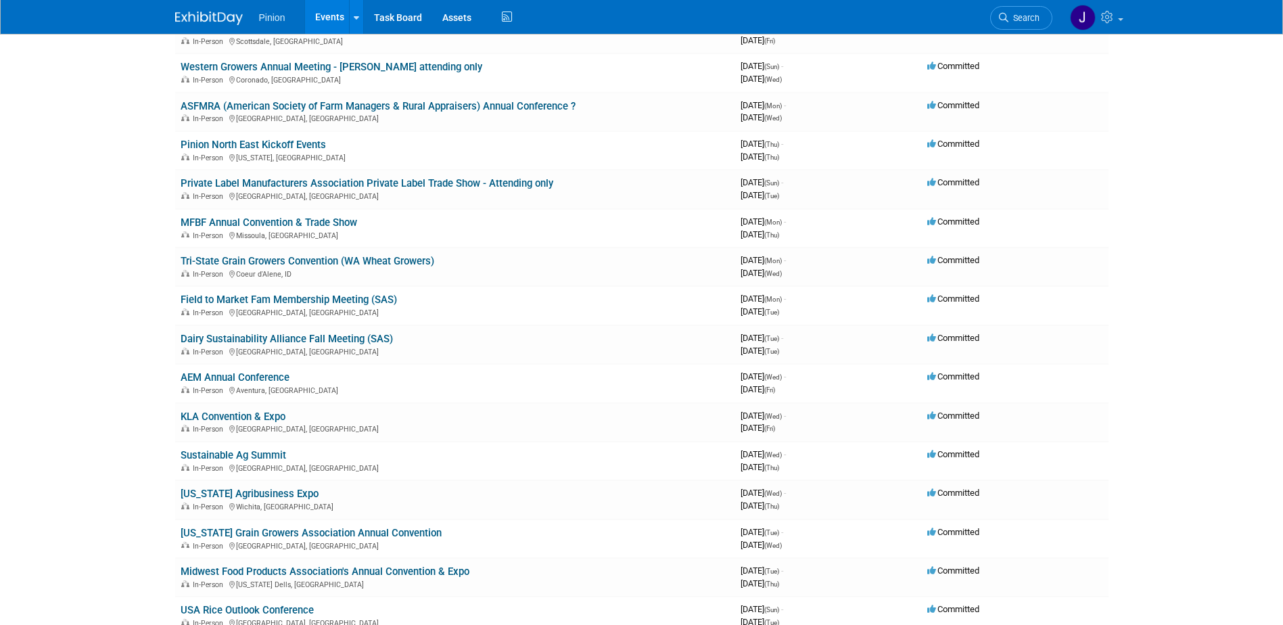 The width and height of the screenshot is (1283, 625). I want to click on a: Tri-State Grain Growers Convention (WA Wheat Growers), so click(307, 261).